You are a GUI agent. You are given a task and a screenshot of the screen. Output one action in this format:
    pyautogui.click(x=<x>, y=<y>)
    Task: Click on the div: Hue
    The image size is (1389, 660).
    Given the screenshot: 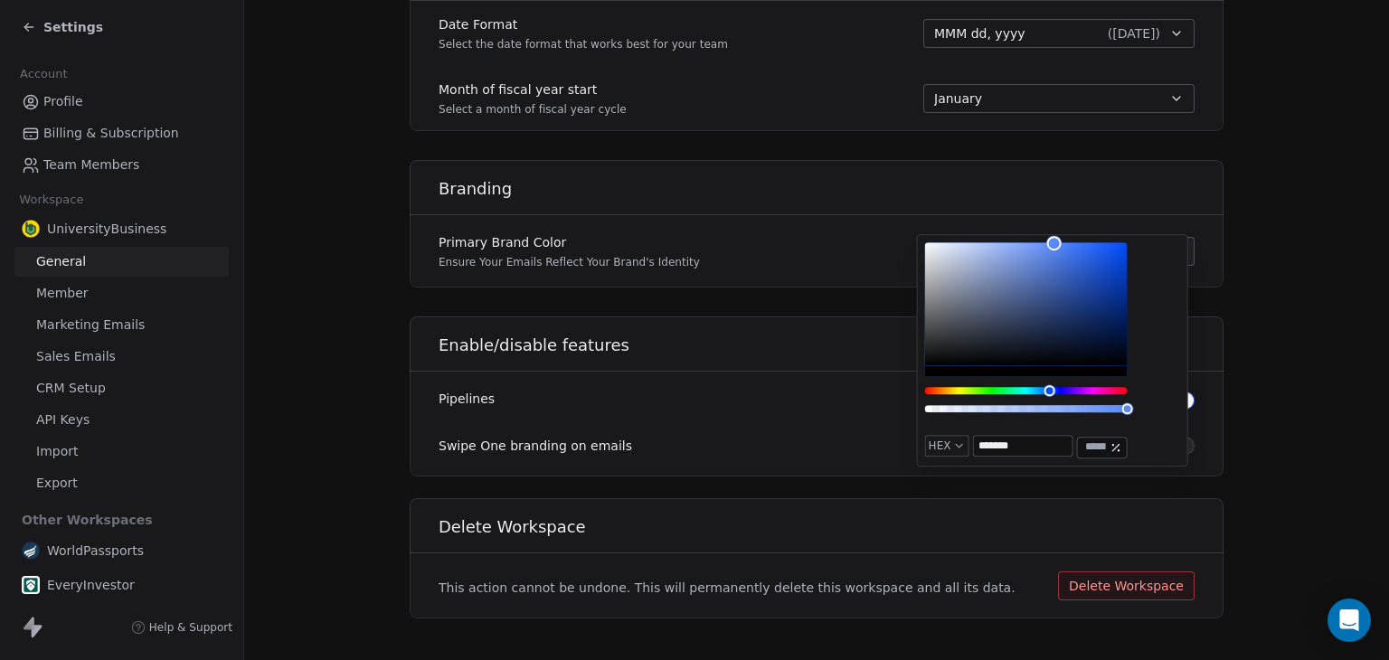 What is the action you would take?
    pyautogui.click(x=1027, y=391)
    